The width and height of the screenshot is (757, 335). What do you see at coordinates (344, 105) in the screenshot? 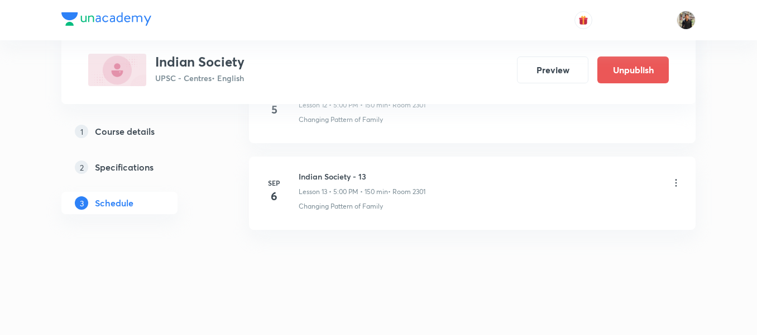
I see `p: Lesson 12 • 5:00 PM • 150 min` at bounding box center [344, 105].